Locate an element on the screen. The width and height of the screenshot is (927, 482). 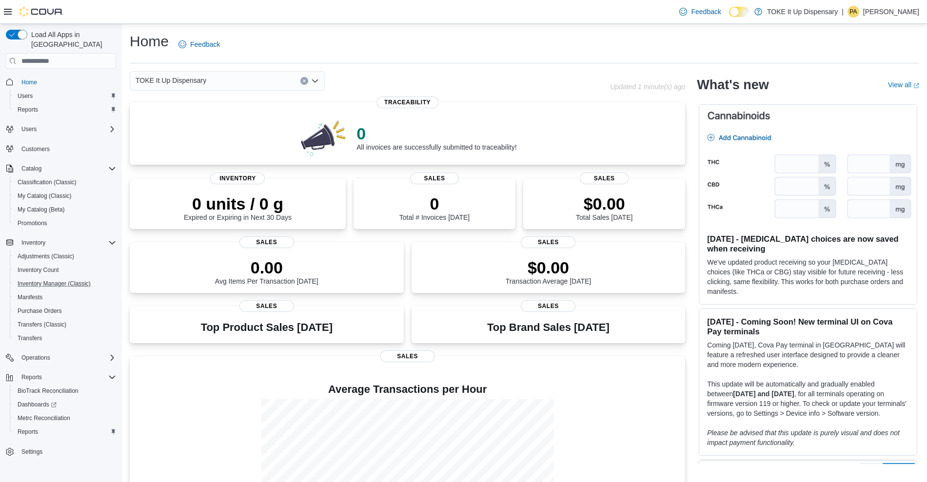
span: Inventory Manager (Classic) is located at coordinates (54, 284).